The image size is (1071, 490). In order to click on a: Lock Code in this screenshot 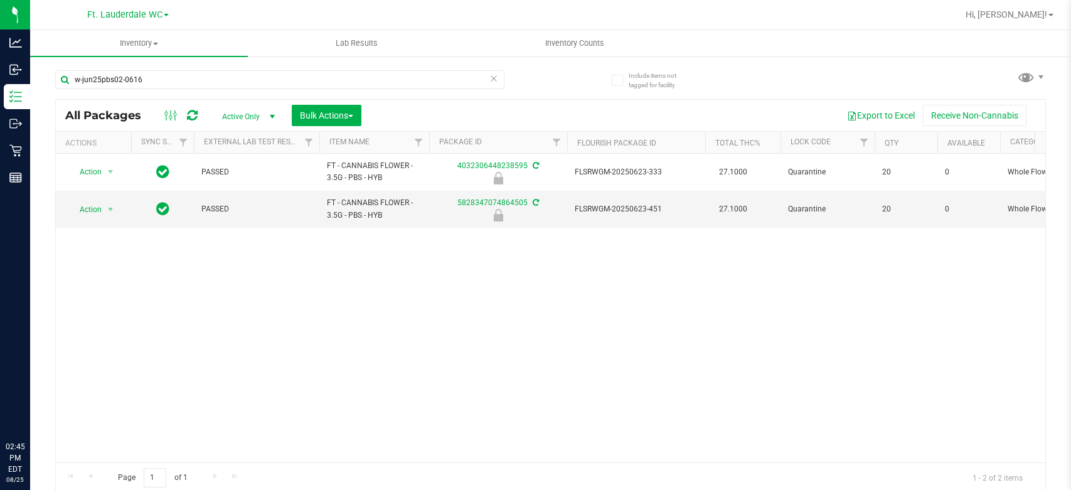, I will do `click(810, 142)`.